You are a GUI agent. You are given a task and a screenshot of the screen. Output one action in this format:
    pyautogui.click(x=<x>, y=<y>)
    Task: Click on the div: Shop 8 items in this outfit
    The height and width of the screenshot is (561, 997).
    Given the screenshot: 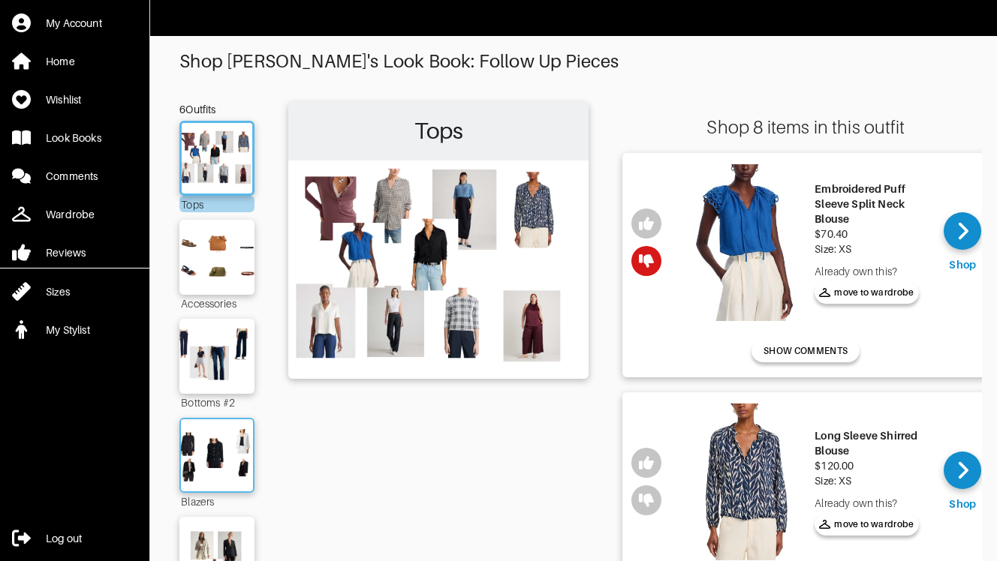 What is the action you would take?
    pyautogui.click(x=805, y=128)
    